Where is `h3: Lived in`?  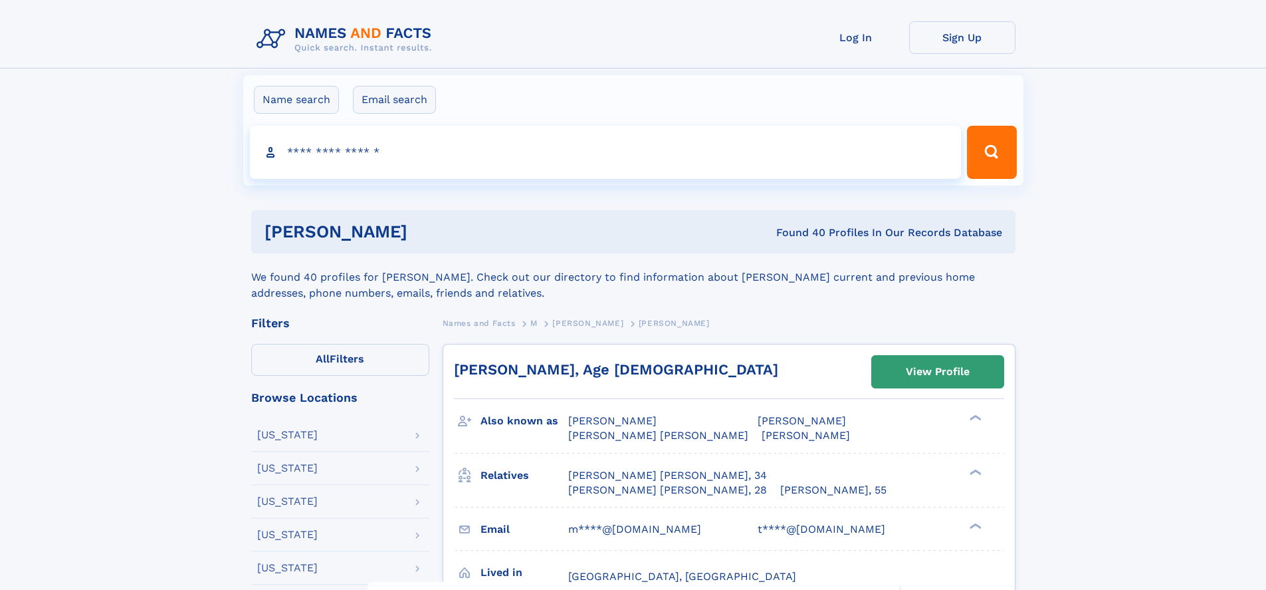 h3: Lived in is located at coordinates (524, 572).